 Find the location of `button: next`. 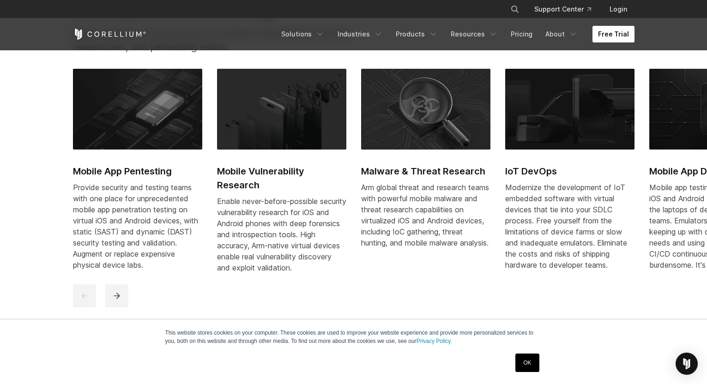

button: next is located at coordinates (117, 296).